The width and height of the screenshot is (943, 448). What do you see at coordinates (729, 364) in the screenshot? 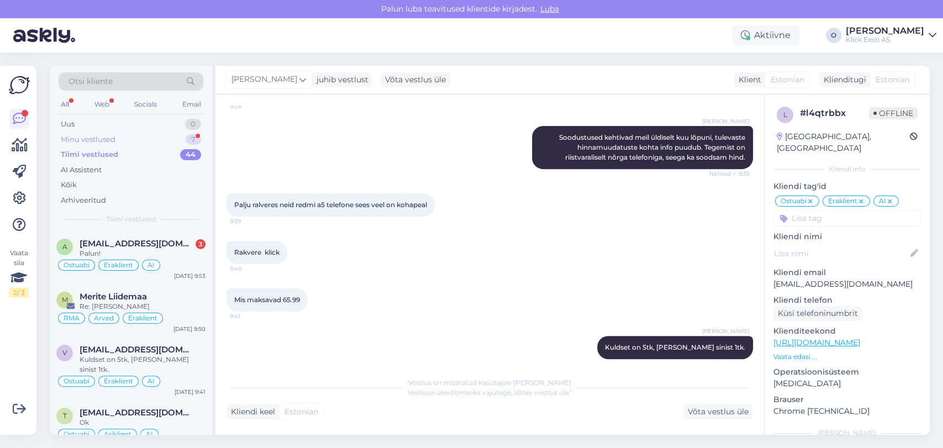
I see `span: Nähtud ✓ 9:41` at bounding box center [729, 364].